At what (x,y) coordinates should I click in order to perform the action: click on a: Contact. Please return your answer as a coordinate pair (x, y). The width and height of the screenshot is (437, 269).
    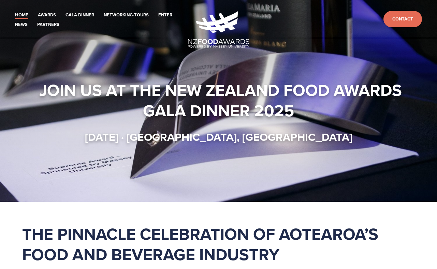
    Looking at the image, I should click on (402, 19).